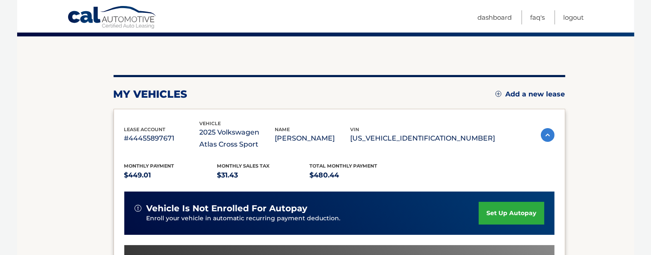 The image size is (651, 255). What do you see at coordinates (574, 17) in the screenshot?
I see `a: Logout` at bounding box center [574, 17].